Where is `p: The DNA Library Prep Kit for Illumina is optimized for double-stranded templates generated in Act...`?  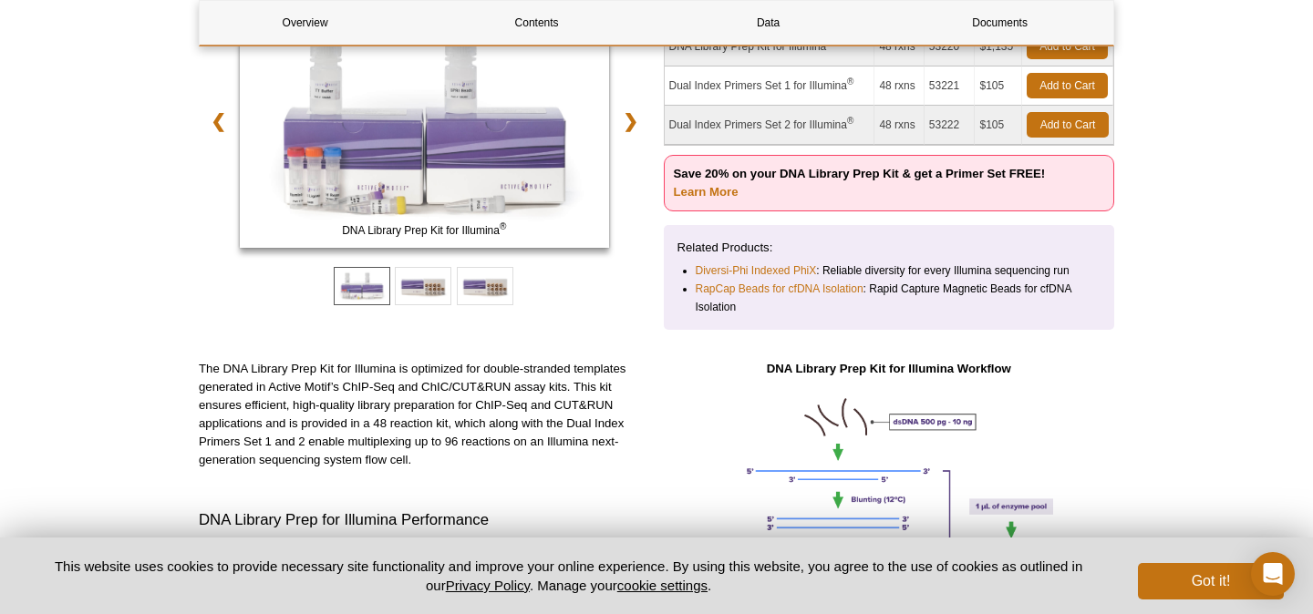
p: The DNA Library Prep Kit for Illumina is optimized for double-stranded templates generated in Act... is located at coordinates (424, 415).